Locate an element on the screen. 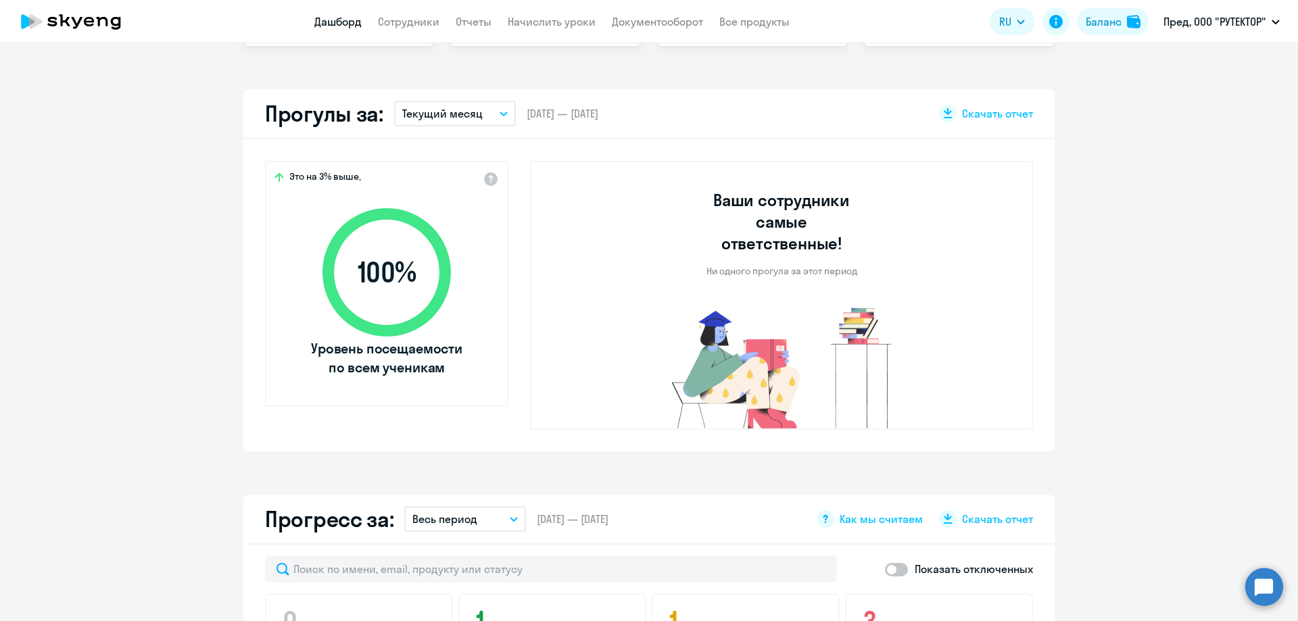 Image resolution: width=1298 pixels, height=621 pixels. p: Весь период is located at coordinates (445, 519).